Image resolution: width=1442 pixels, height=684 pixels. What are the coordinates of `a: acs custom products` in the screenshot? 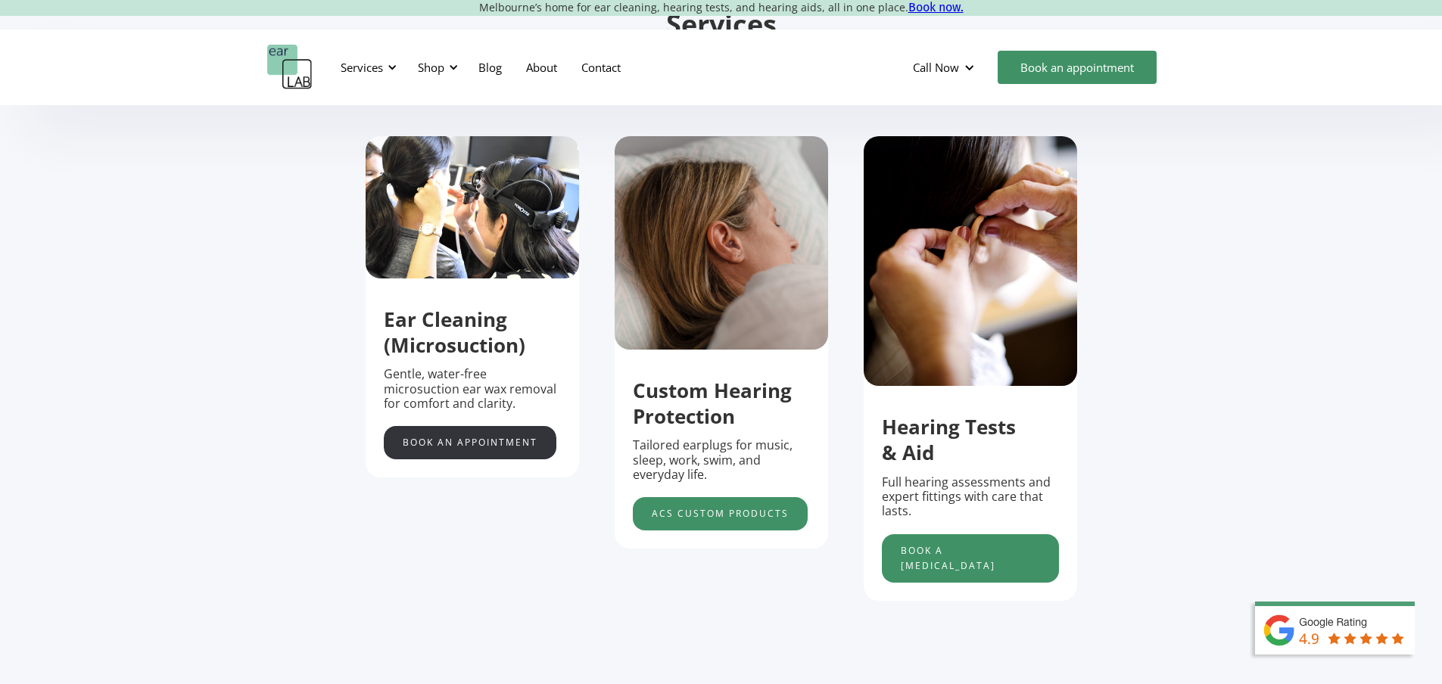 It's located at (720, 514).